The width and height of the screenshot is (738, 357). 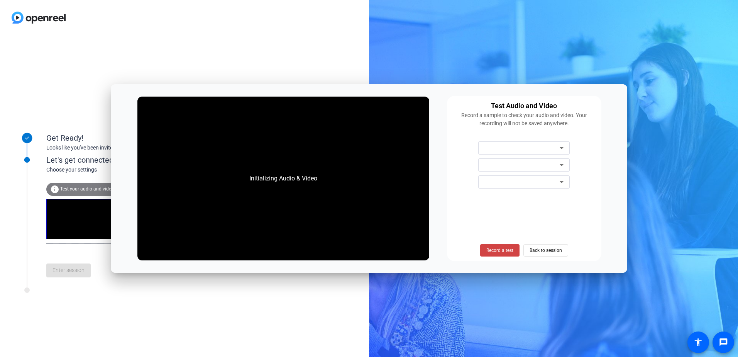 I want to click on mat-icon: info, so click(x=55, y=189).